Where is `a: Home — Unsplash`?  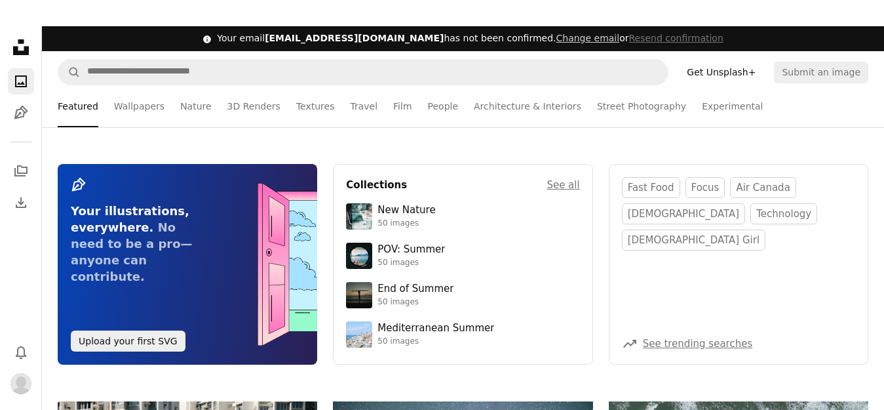
a: Home — Unsplash is located at coordinates (21, 49).